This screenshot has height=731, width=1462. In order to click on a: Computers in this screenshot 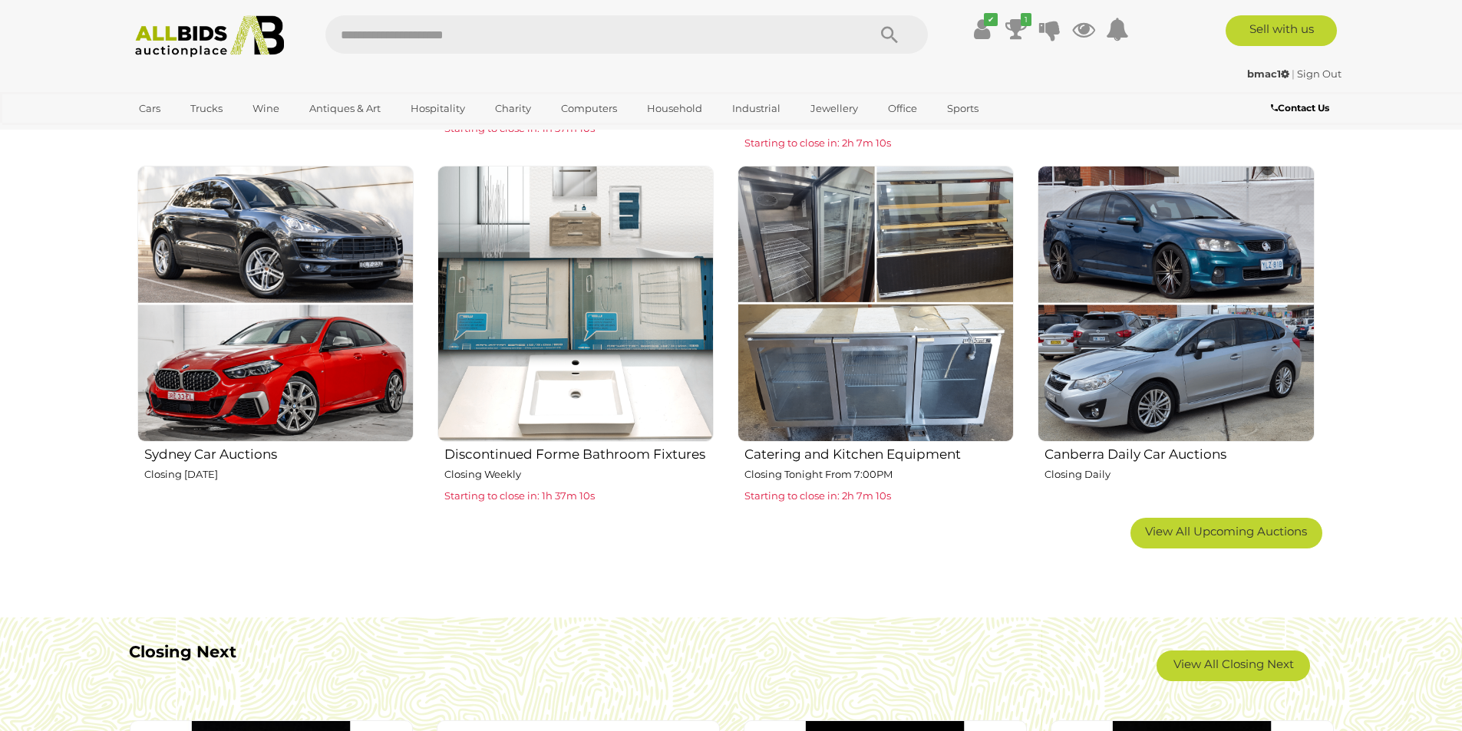, I will do `click(589, 108)`.